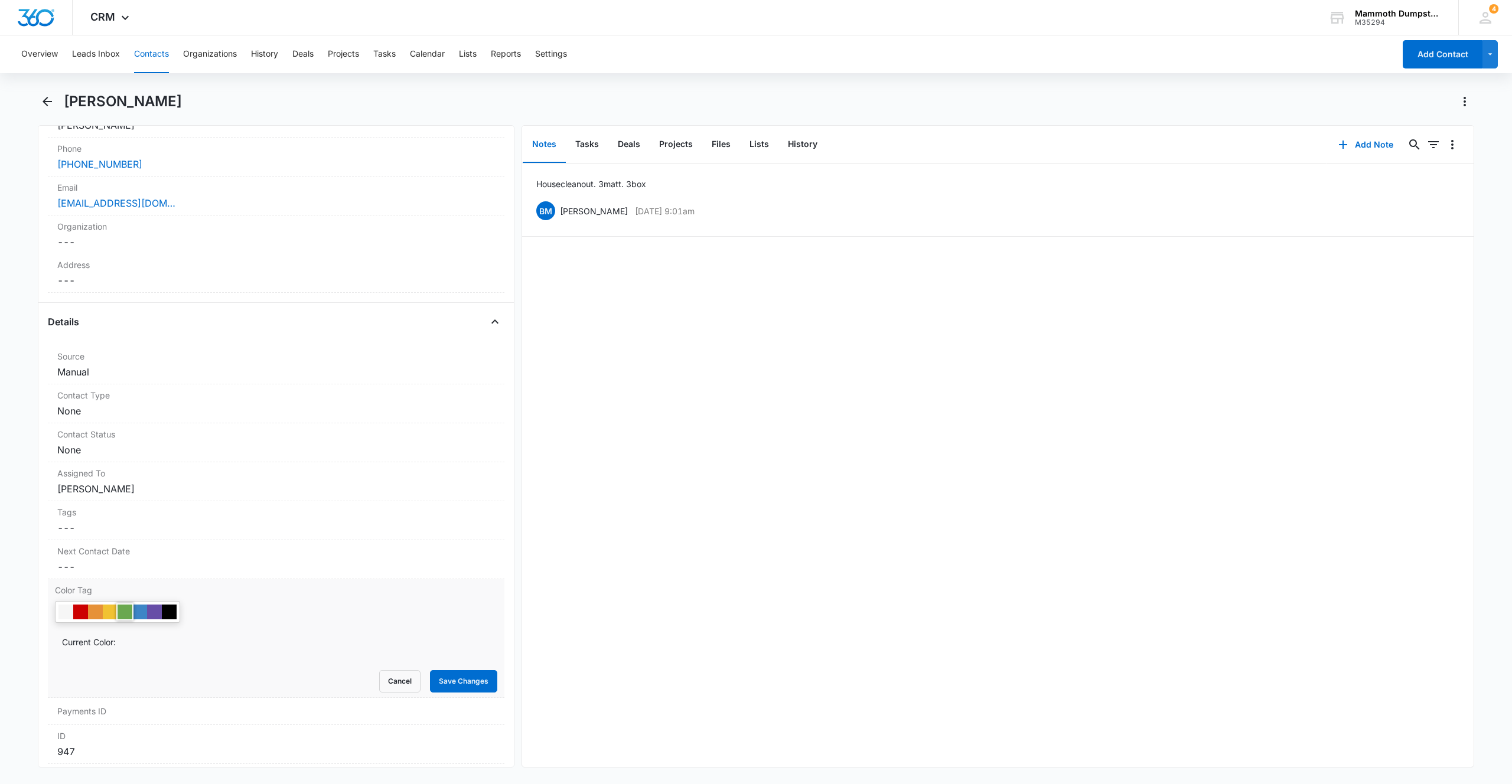 The width and height of the screenshot is (1512, 784). Describe the element at coordinates (276, 404) in the screenshot. I see `div: Contact TypeNone` at that location.